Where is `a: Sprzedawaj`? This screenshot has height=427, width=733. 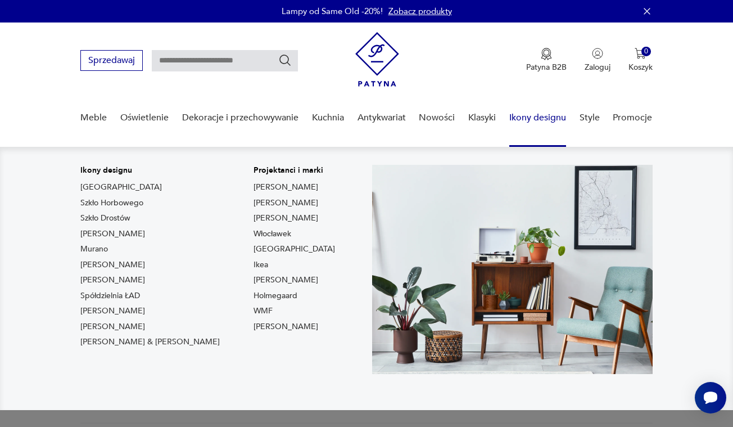 a: Sprzedawaj is located at coordinates (111, 61).